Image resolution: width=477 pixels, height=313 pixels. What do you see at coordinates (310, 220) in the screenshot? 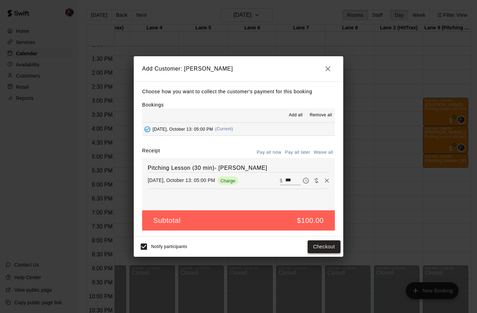
I see `h5: $100.00` at bounding box center [310, 220].